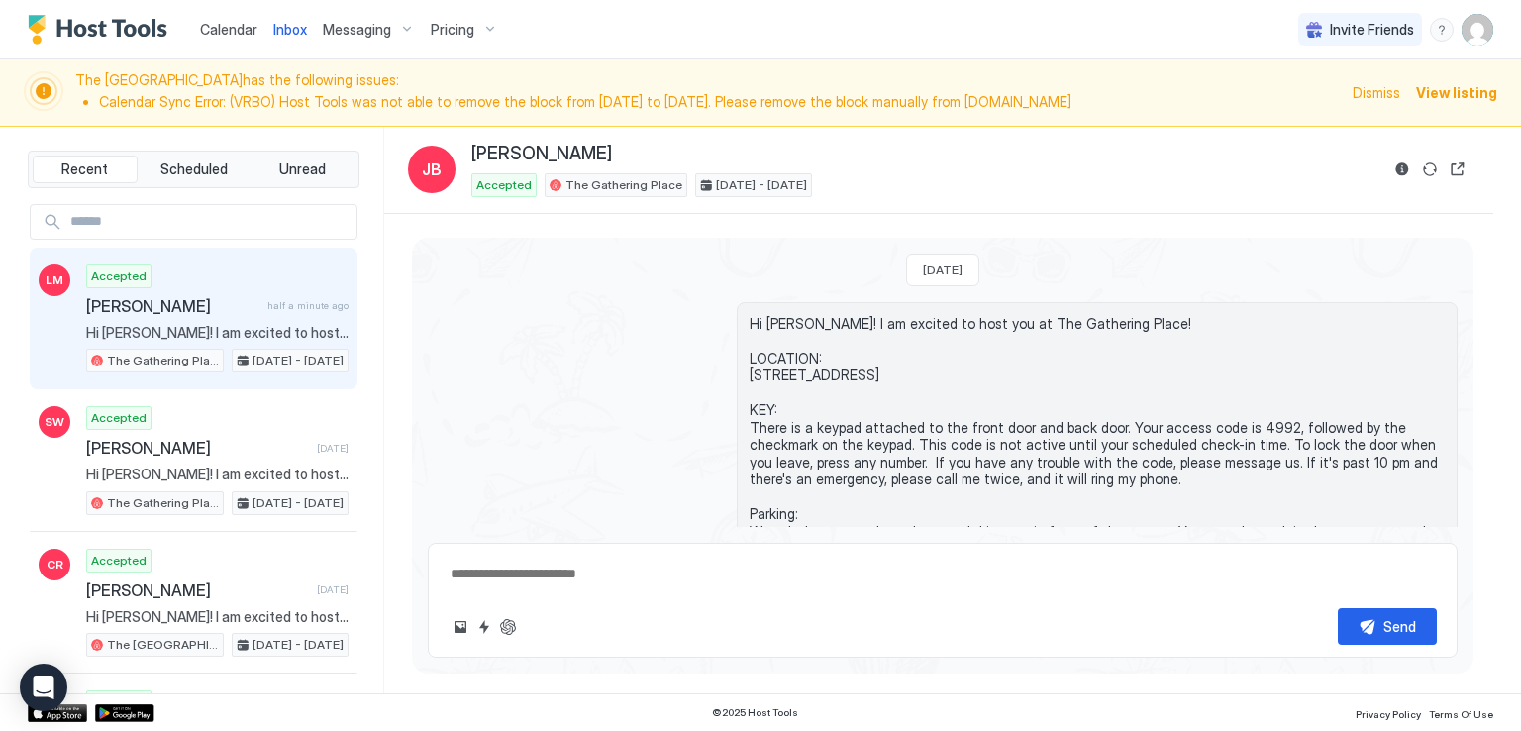  What do you see at coordinates (194, 169) in the screenshot?
I see `span: Scheduled` at bounding box center [194, 169].